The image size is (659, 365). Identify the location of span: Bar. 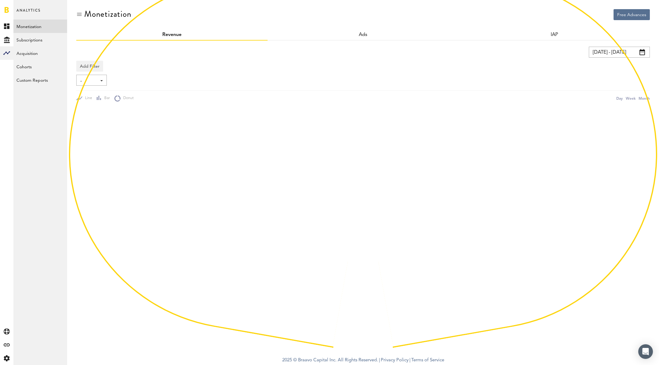
(106, 98).